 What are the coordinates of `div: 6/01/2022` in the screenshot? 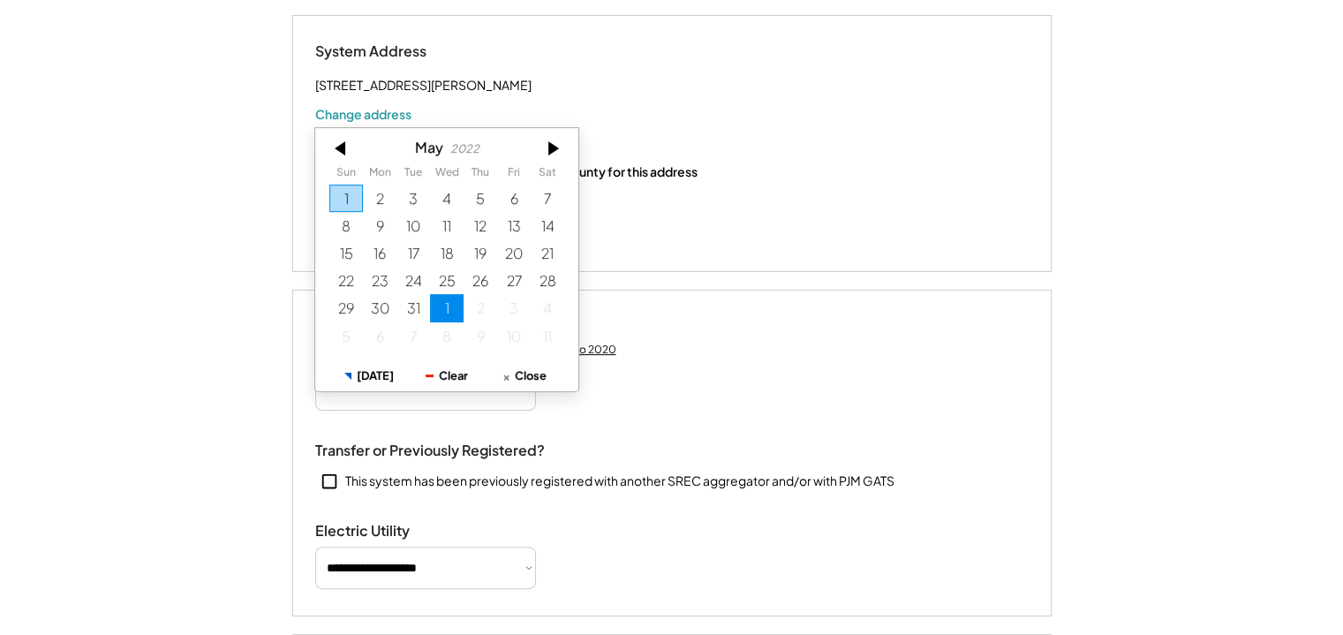 It's located at (447, 307).